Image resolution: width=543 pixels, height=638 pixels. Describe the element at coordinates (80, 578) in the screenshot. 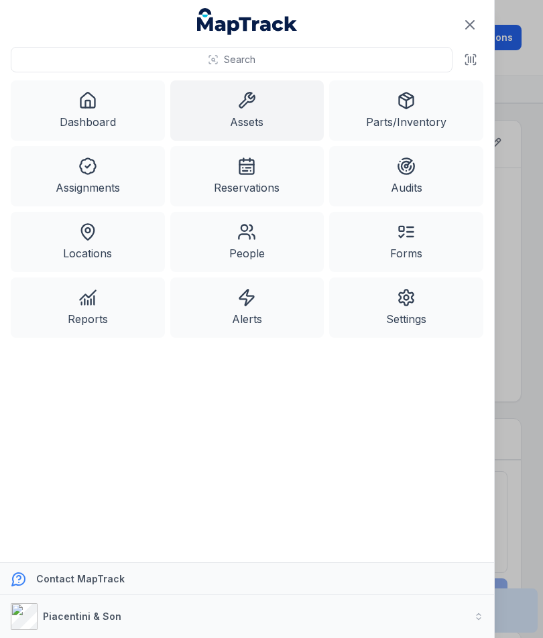

I see `strong: Contact MapTrack` at that location.